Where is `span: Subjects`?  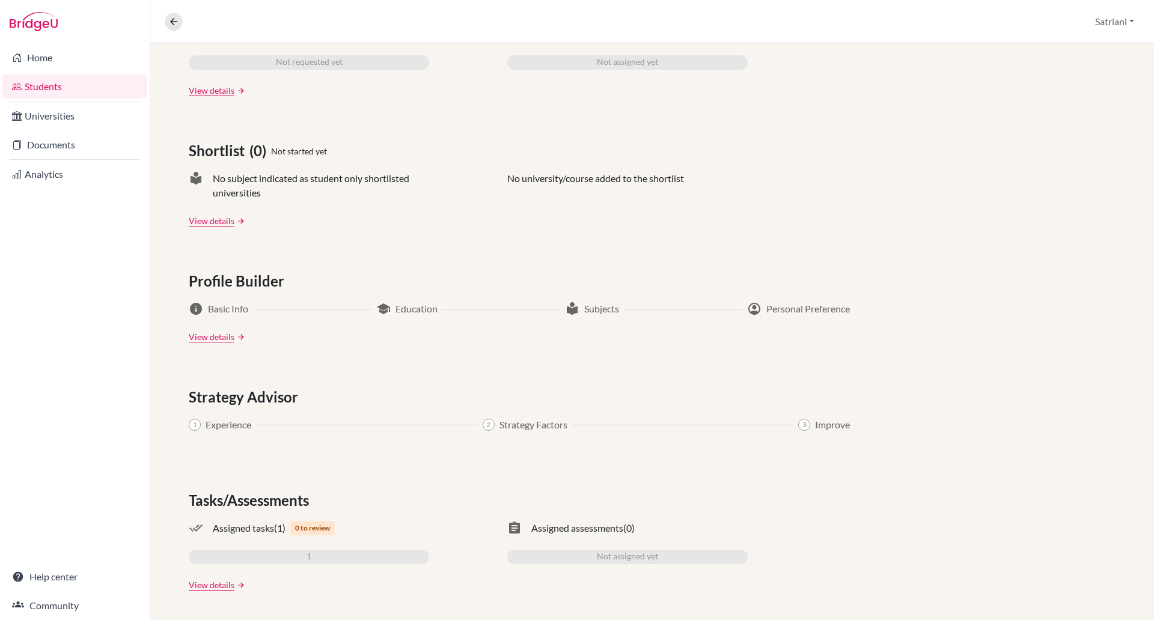
span: Subjects is located at coordinates (602, 309).